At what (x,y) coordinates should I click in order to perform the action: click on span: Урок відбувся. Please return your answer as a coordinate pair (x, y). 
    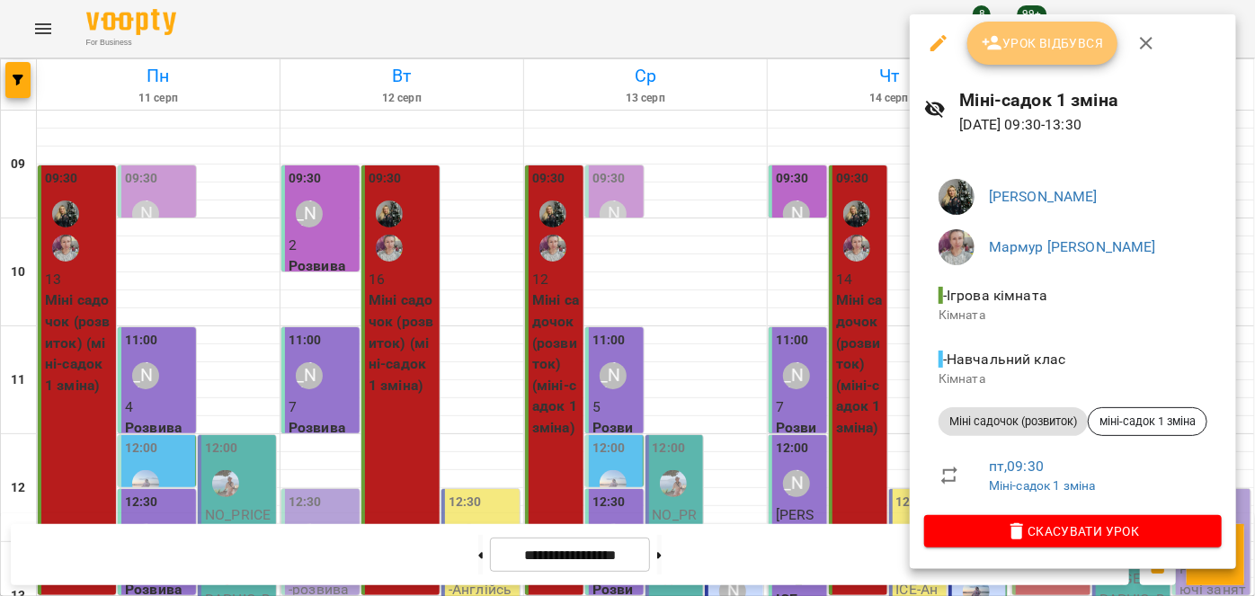
    Looking at the image, I should click on (1043, 43).